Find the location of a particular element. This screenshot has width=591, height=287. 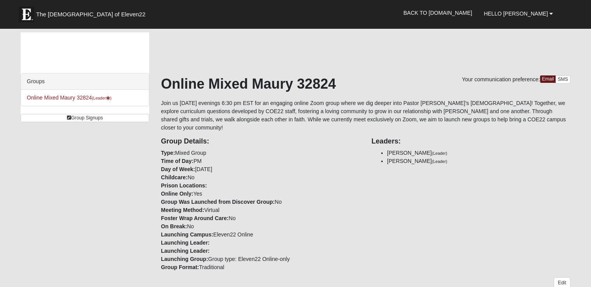

strong: Prison Locations: is located at coordinates (184, 185).